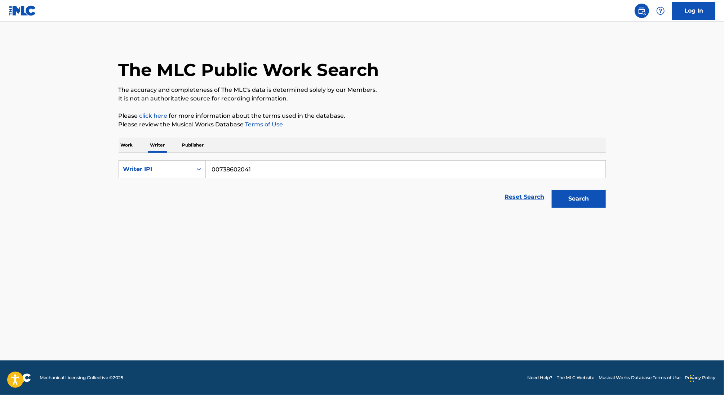  I want to click on a: Log In, so click(694, 11).